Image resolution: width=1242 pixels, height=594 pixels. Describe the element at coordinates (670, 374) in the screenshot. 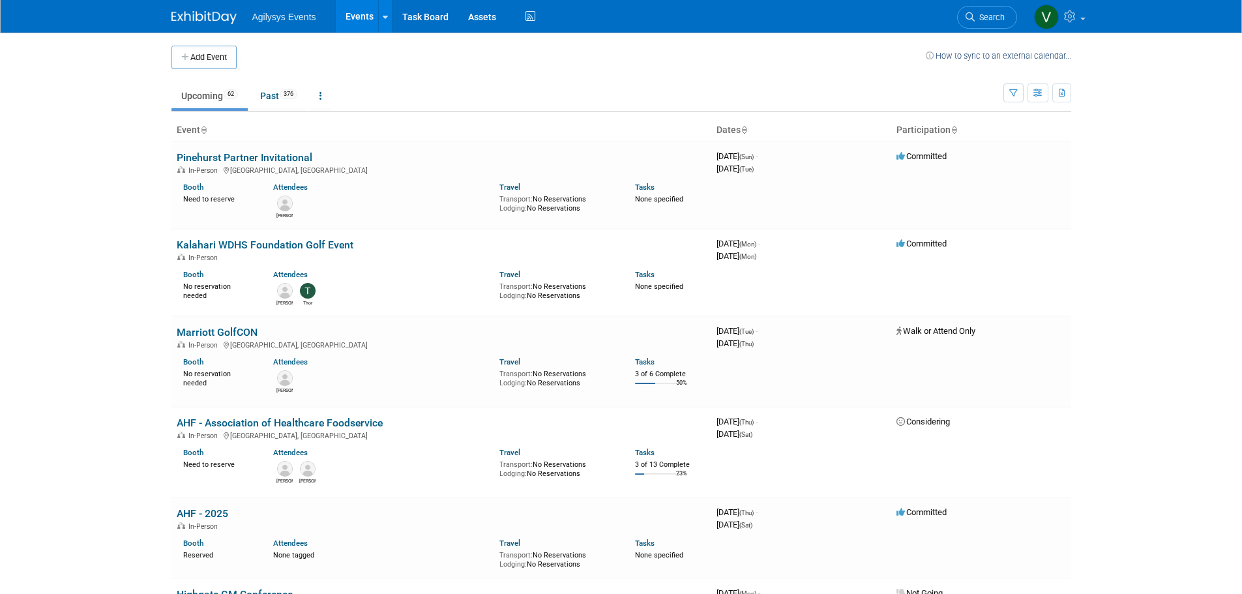

I see `div: 3 of 6 Complete` at that location.